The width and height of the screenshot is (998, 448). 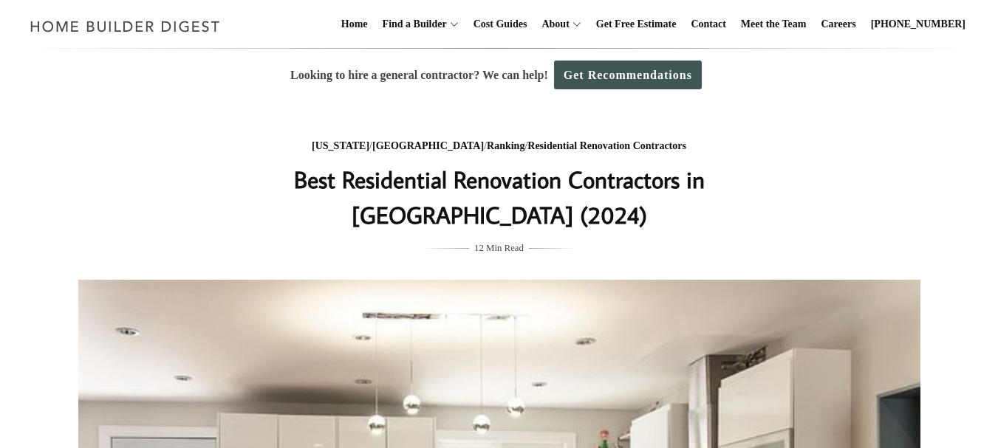 What do you see at coordinates (708, 24) in the screenshot?
I see `a: Contact` at bounding box center [708, 24].